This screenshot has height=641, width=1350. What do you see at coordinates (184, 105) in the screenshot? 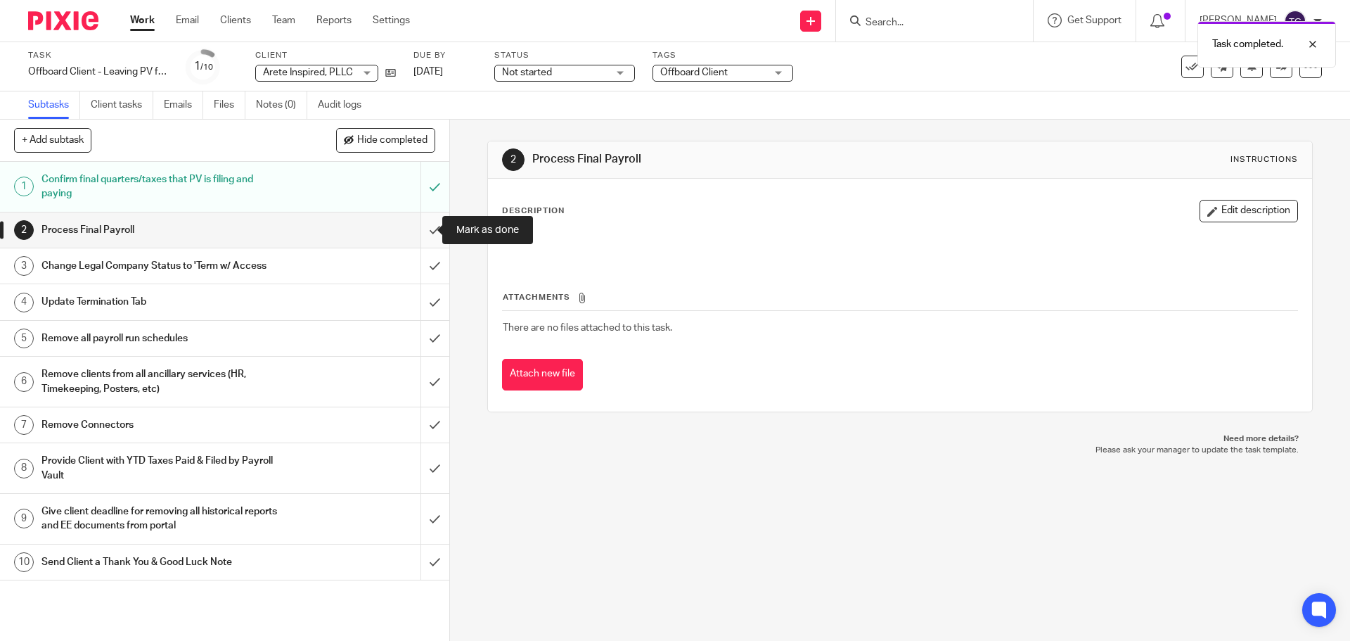
I see `a: Emails` at bounding box center [184, 105].